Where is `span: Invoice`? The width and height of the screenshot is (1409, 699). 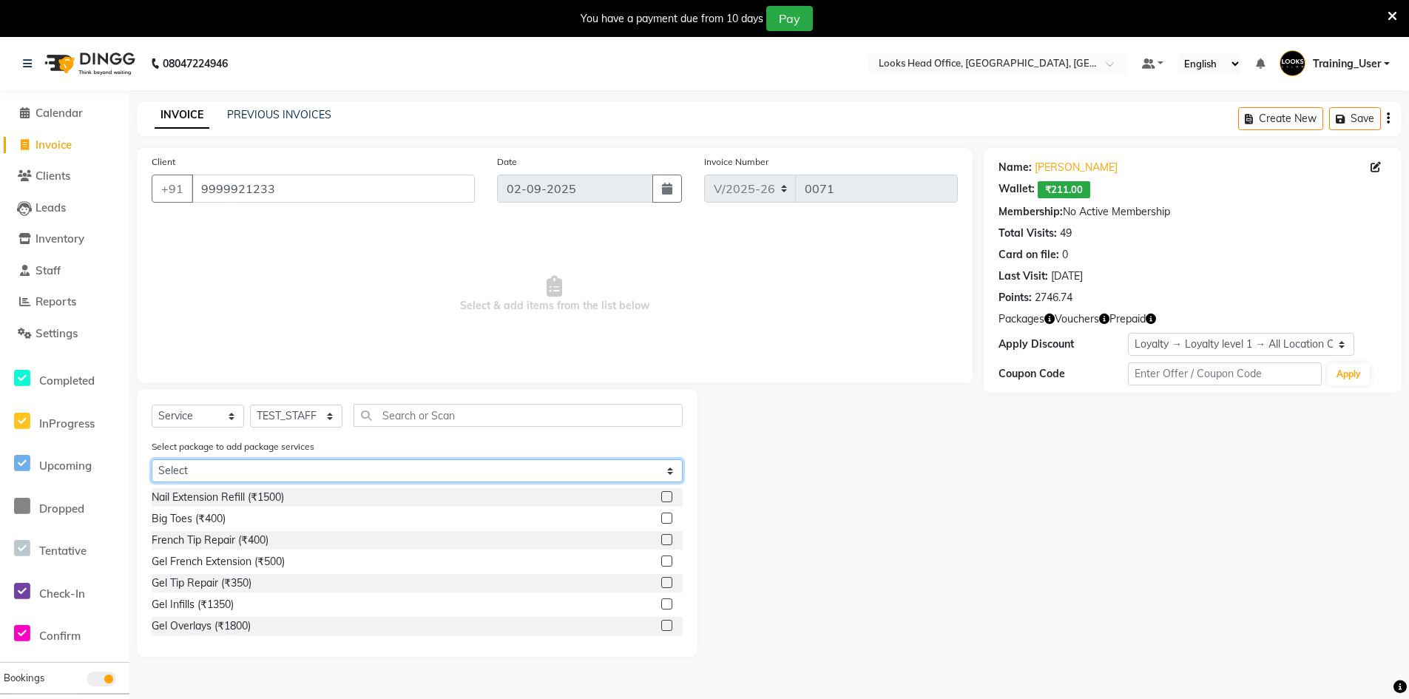 span: Invoice is located at coordinates (53, 144).